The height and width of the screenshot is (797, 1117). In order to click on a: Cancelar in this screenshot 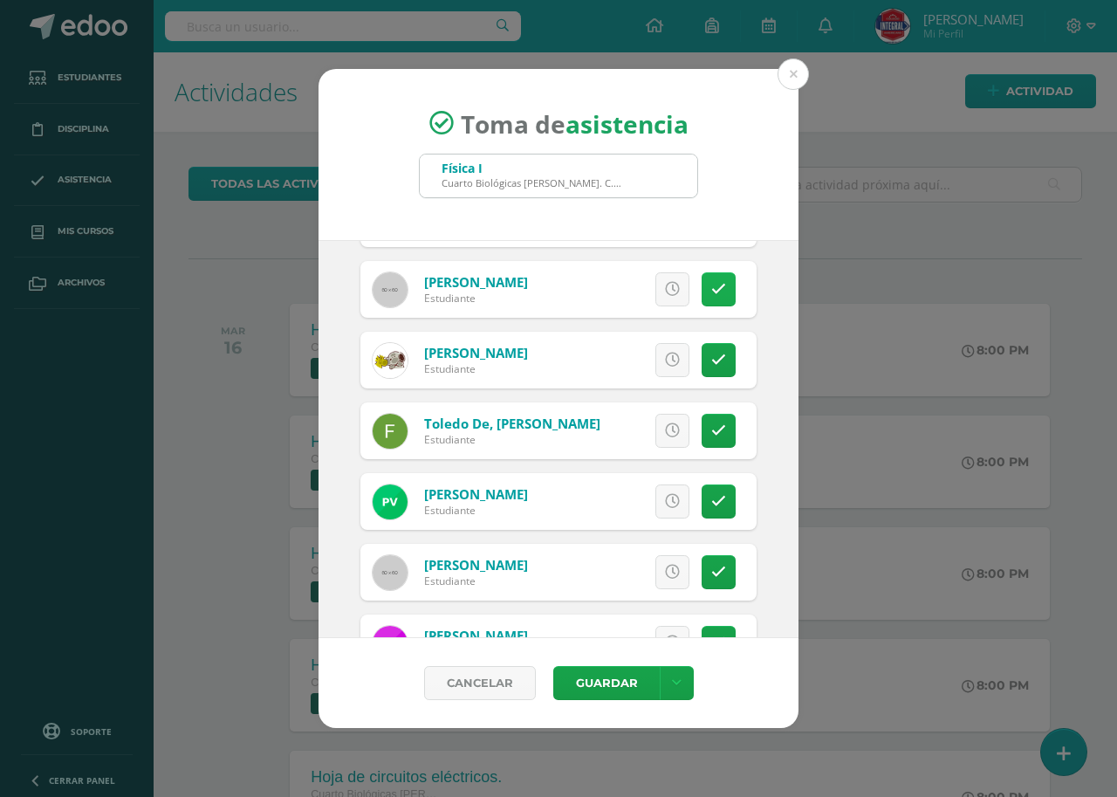, I will do `click(480, 682)`.